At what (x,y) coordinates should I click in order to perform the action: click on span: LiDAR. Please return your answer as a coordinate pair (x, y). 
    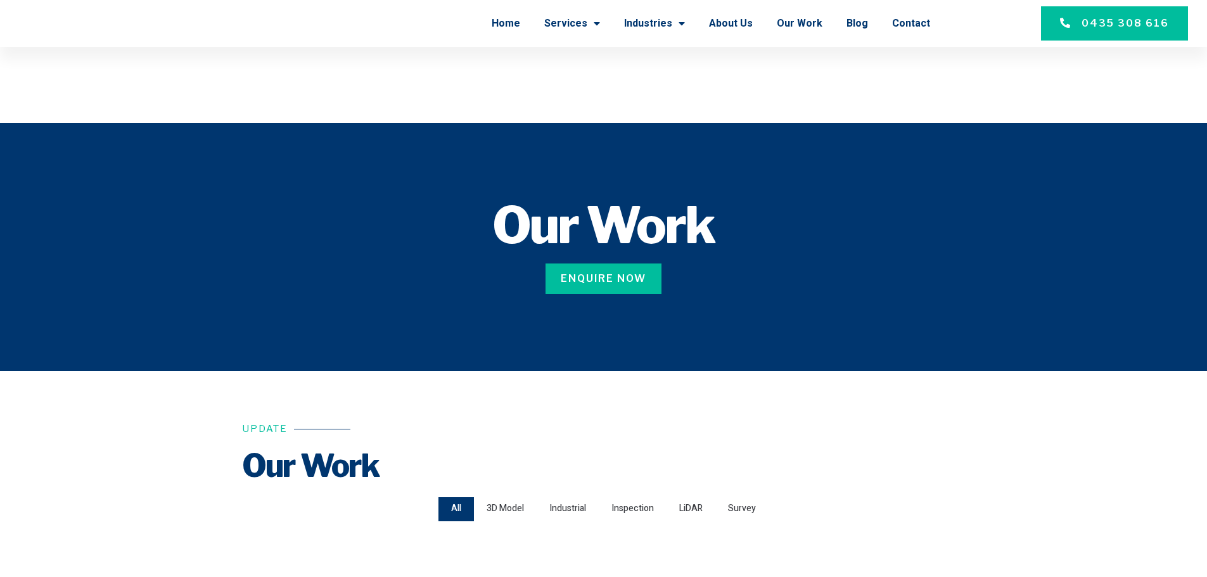
    Looking at the image, I should click on (690, 509).